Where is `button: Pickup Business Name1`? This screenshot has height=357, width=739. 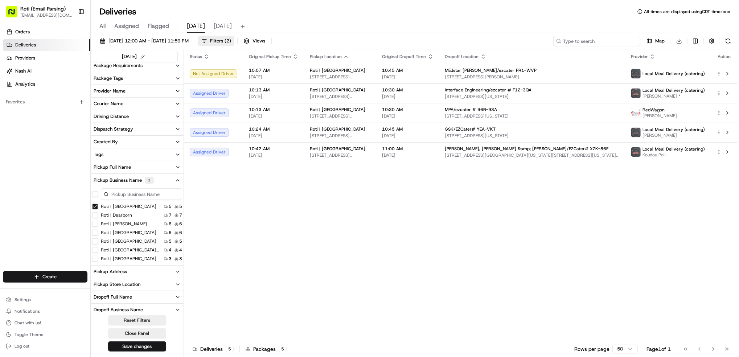 button: Pickup Business Name1 is located at coordinates (137, 180).